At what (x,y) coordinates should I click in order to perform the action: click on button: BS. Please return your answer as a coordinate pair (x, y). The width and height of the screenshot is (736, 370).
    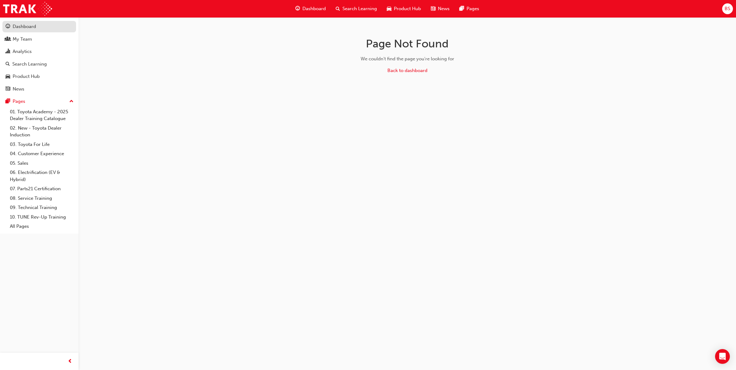
    Looking at the image, I should click on (727, 9).